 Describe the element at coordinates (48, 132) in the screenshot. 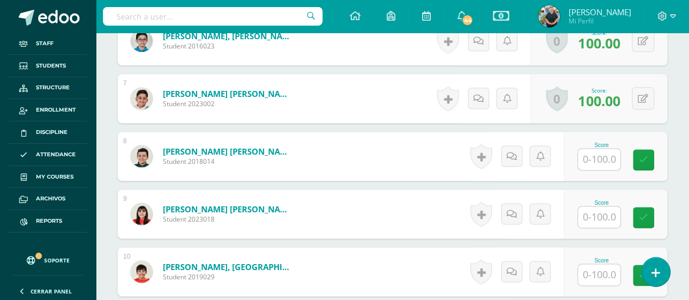

I see `a: Discipline` at that location.